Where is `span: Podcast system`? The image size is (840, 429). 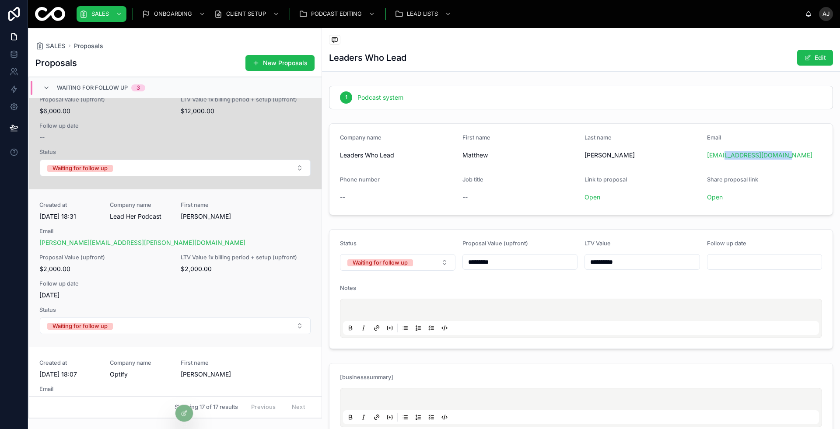 span: Podcast system is located at coordinates (380, 98).